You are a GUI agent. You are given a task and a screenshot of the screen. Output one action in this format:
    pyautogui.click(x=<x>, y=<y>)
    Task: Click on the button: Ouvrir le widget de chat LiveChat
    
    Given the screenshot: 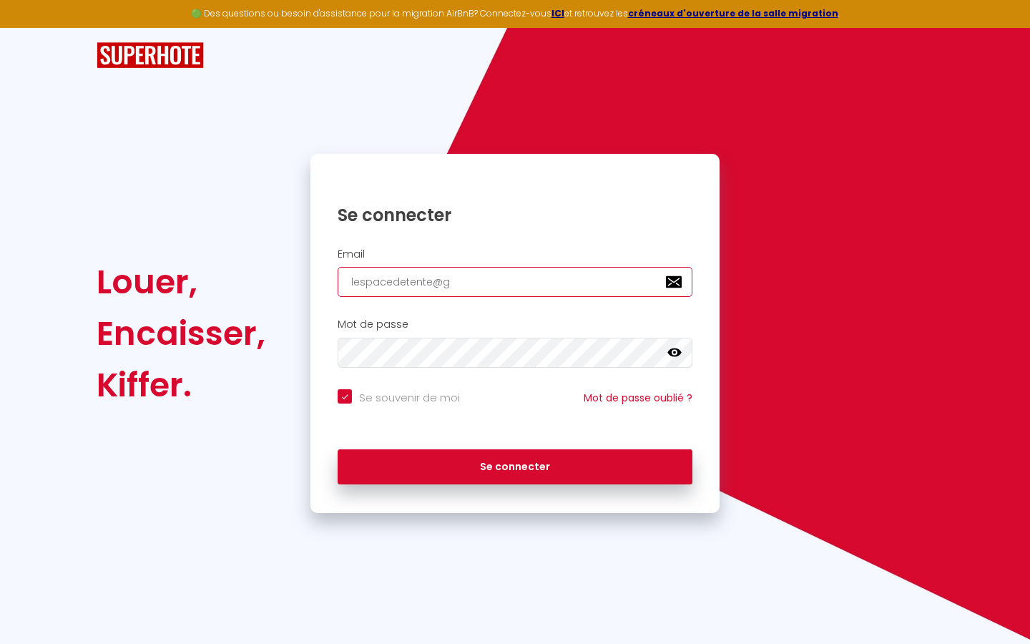 What is the action you would take?
    pyautogui.click(x=33, y=27)
    